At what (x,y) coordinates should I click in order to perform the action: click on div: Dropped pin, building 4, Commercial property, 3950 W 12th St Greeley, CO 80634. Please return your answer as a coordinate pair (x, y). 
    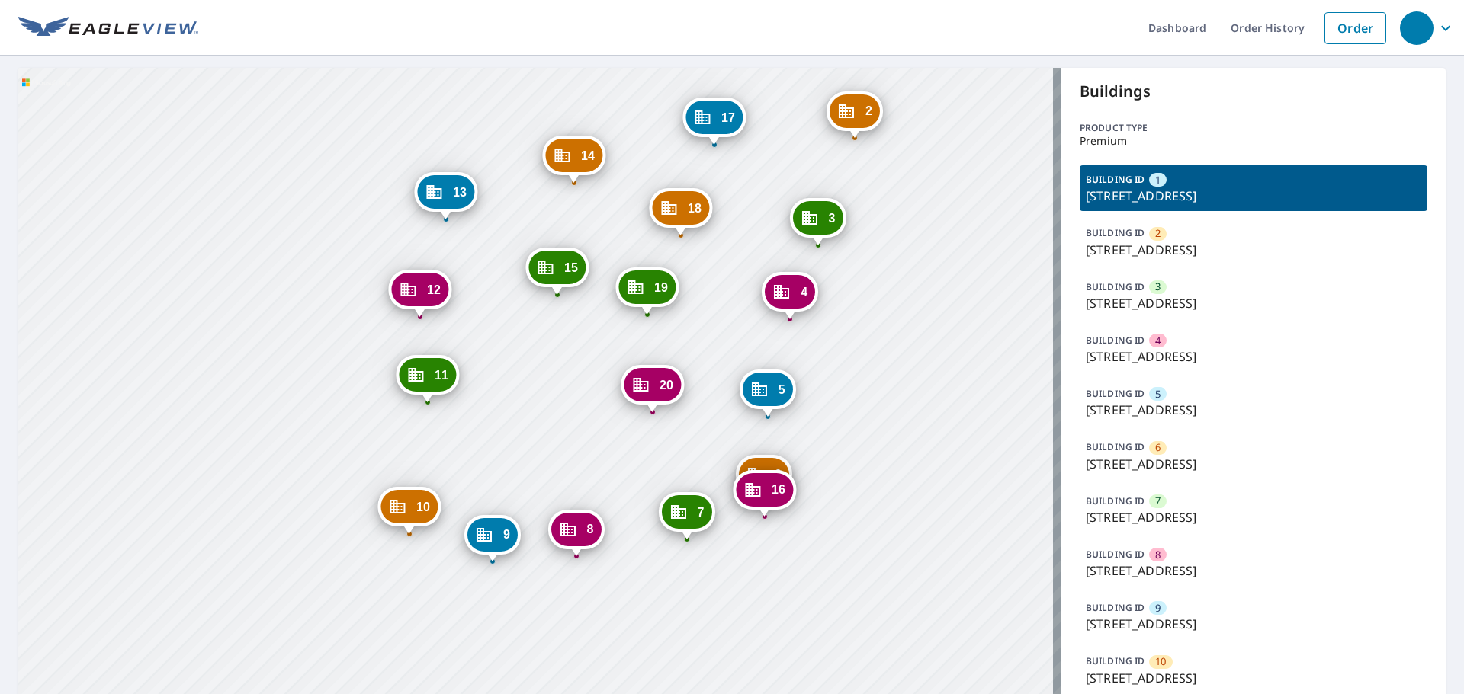
    Looking at the image, I should click on (790, 296).